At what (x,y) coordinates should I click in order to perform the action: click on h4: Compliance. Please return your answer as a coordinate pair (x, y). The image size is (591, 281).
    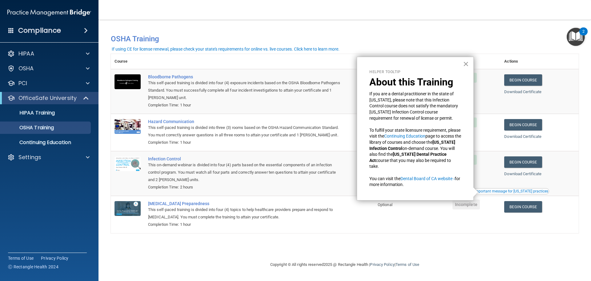
    Looking at the image, I should click on (39, 30).